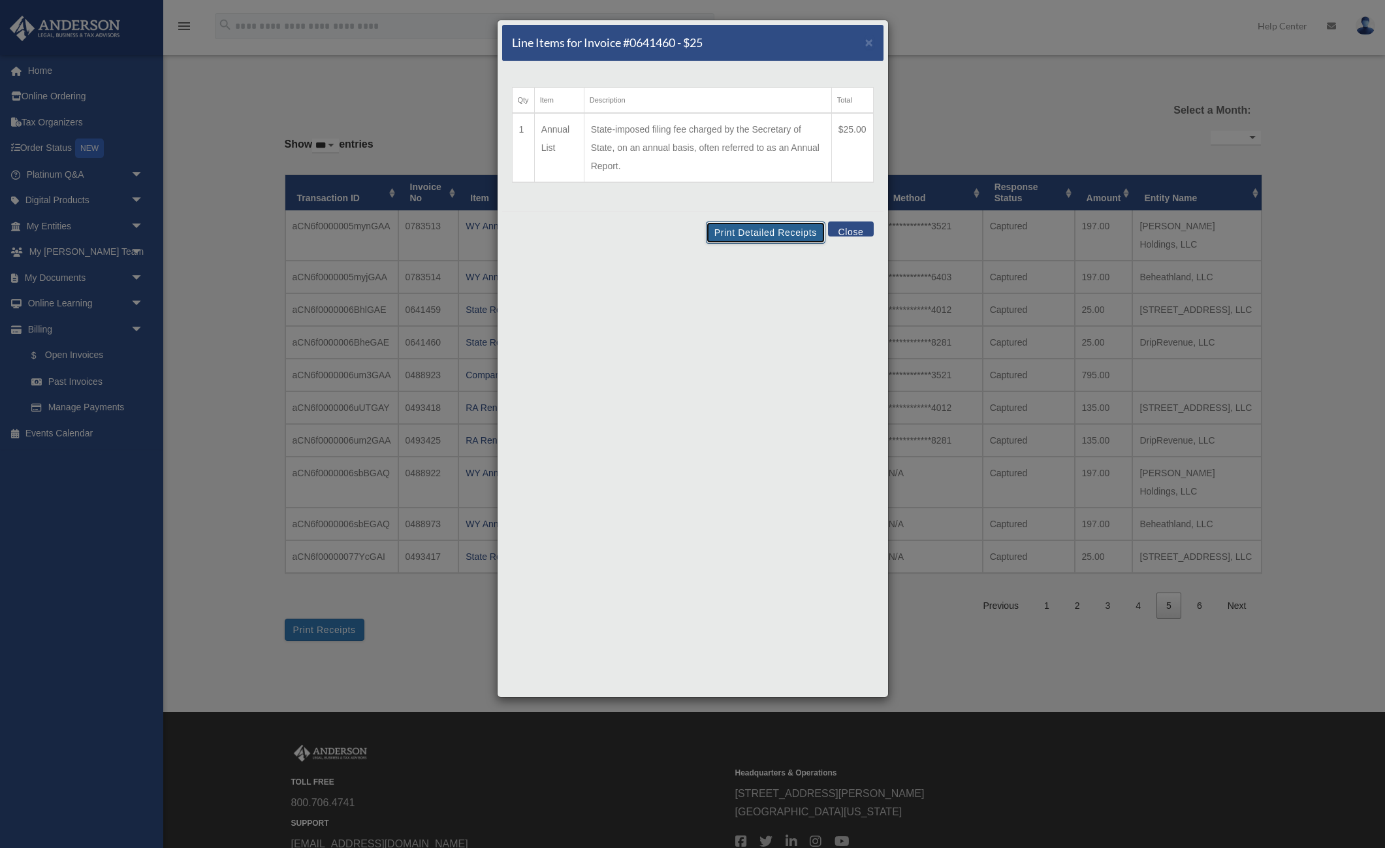 This screenshot has width=1385, height=848. I want to click on th: Total, so click(852, 101).